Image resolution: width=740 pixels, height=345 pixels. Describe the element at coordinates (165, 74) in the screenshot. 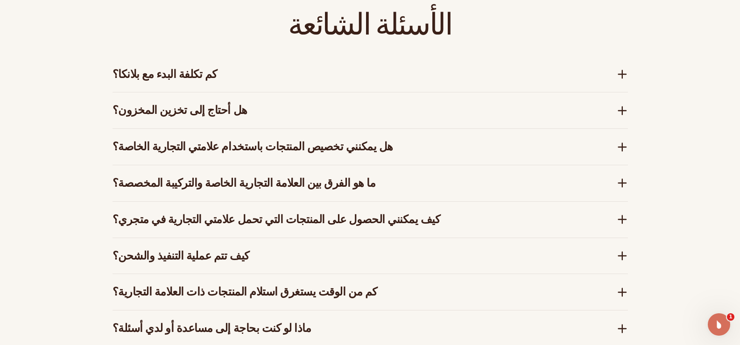

I see `font: كم تكلفة البدء مع بلانكا؟` at that location.